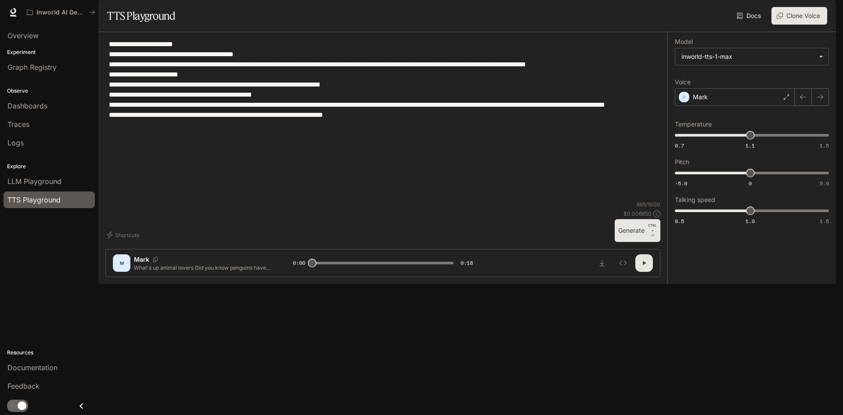 This screenshot has width=843, height=415. What do you see at coordinates (824, 183) in the screenshot?
I see `span: 5.0` at bounding box center [824, 183].